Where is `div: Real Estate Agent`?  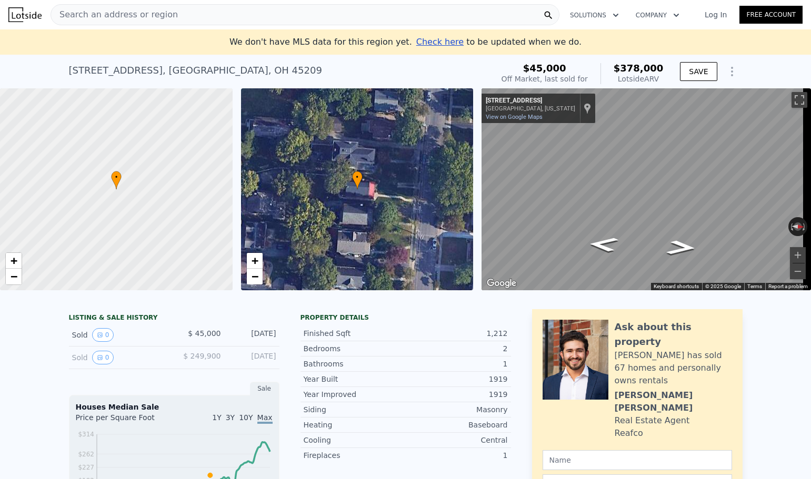 div: Real Estate Agent is located at coordinates (652, 421).